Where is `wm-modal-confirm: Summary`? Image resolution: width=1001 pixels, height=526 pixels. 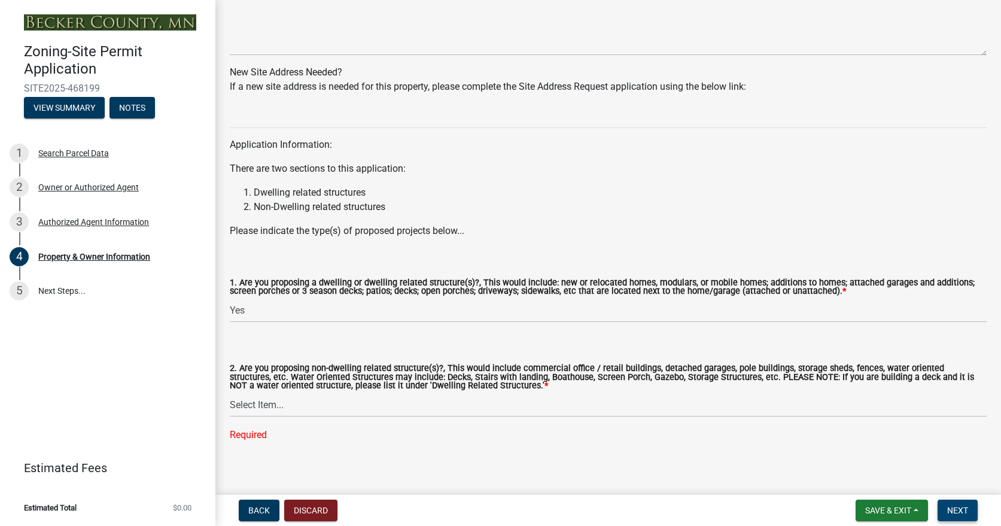
wm-modal-confirm: Summary is located at coordinates (64, 108).